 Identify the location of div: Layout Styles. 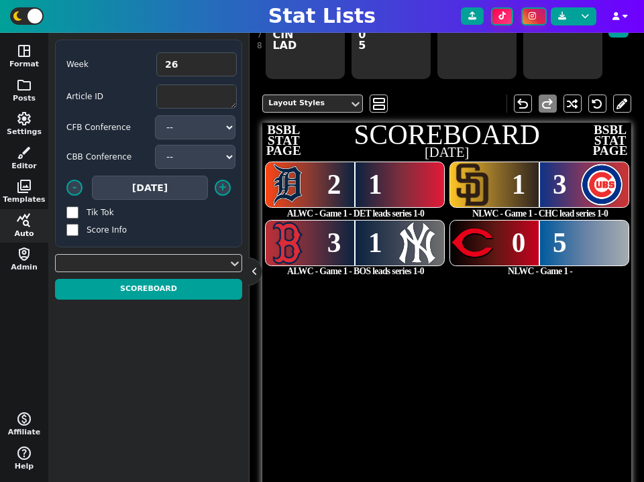
(306, 103).